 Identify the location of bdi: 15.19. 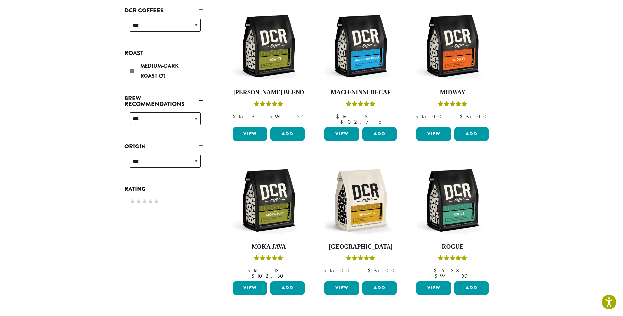
(243, 116).